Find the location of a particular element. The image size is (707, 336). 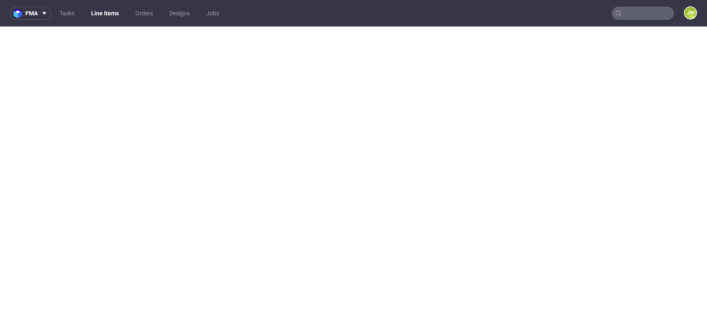

span: pma is located at coordinates (31, 13).